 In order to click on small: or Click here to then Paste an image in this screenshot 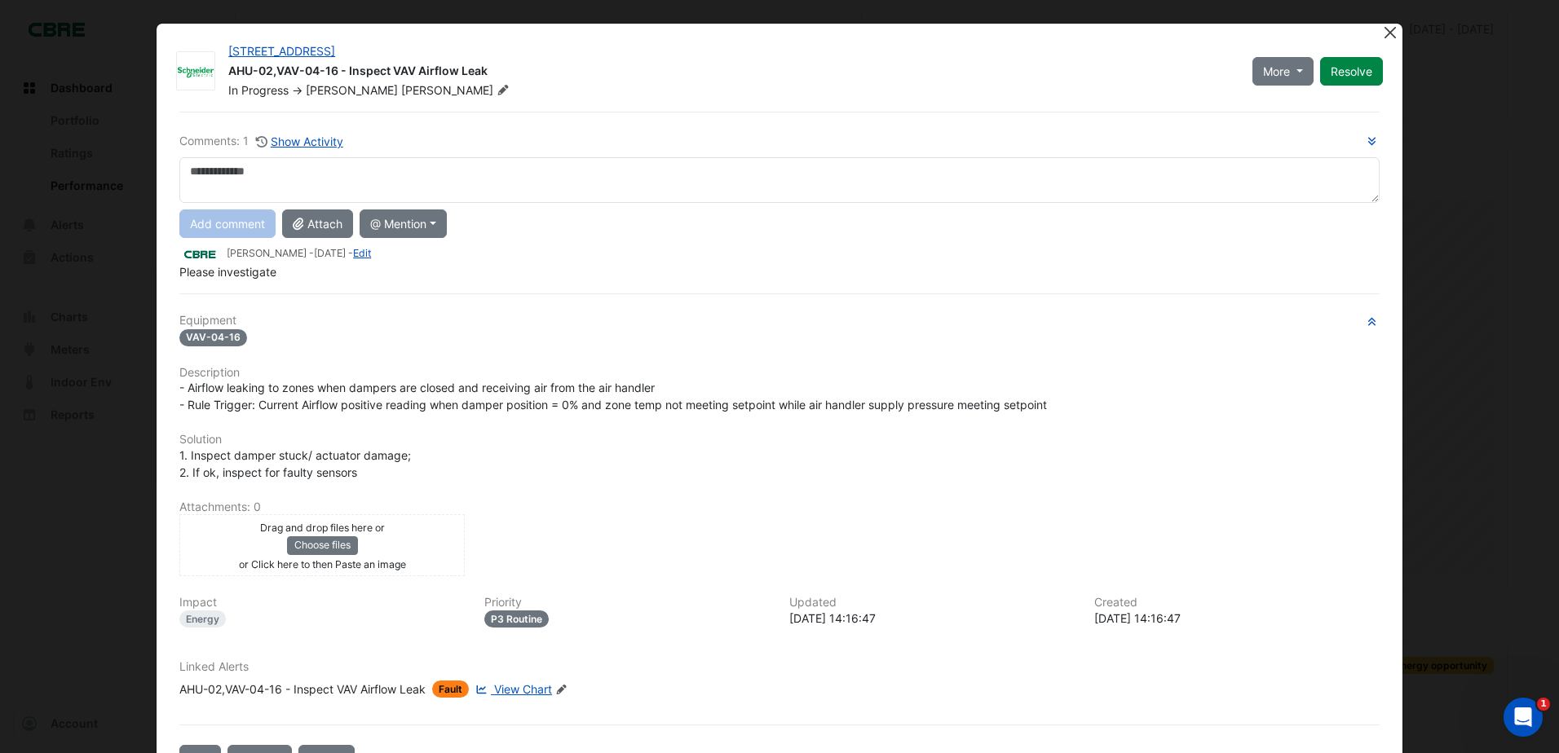, I will do `click(322, 564)`.